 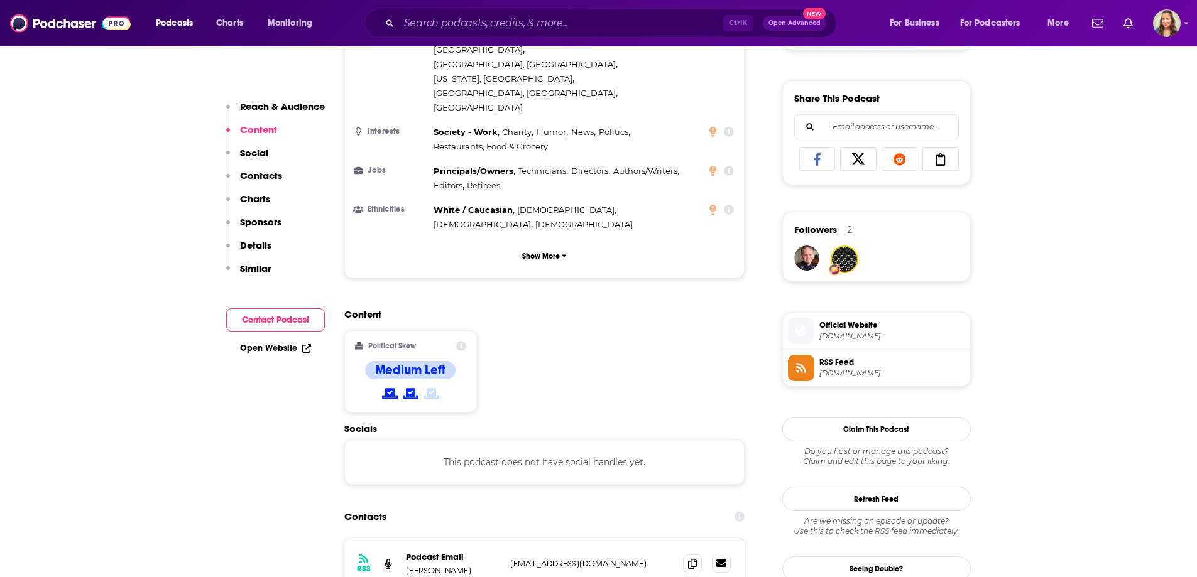 What do you see at coordinates (255, 268) in the screenshot?
I see `p: Similar` at bounding box center [255, 268].